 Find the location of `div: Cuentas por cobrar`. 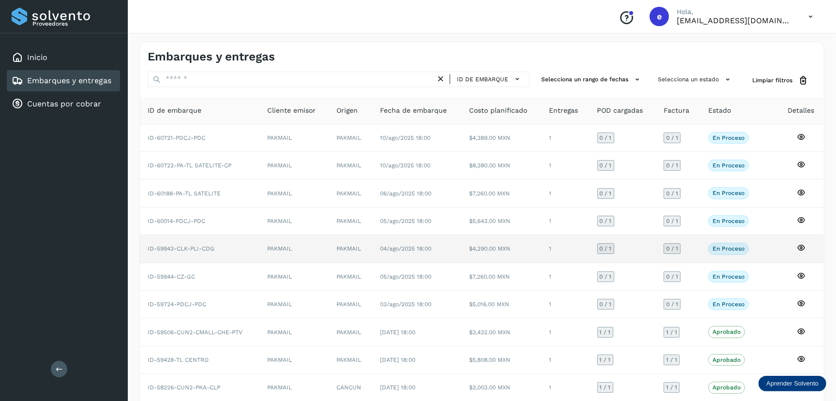

div: Cuentas por cobrar is located at coordinates (63, 104).